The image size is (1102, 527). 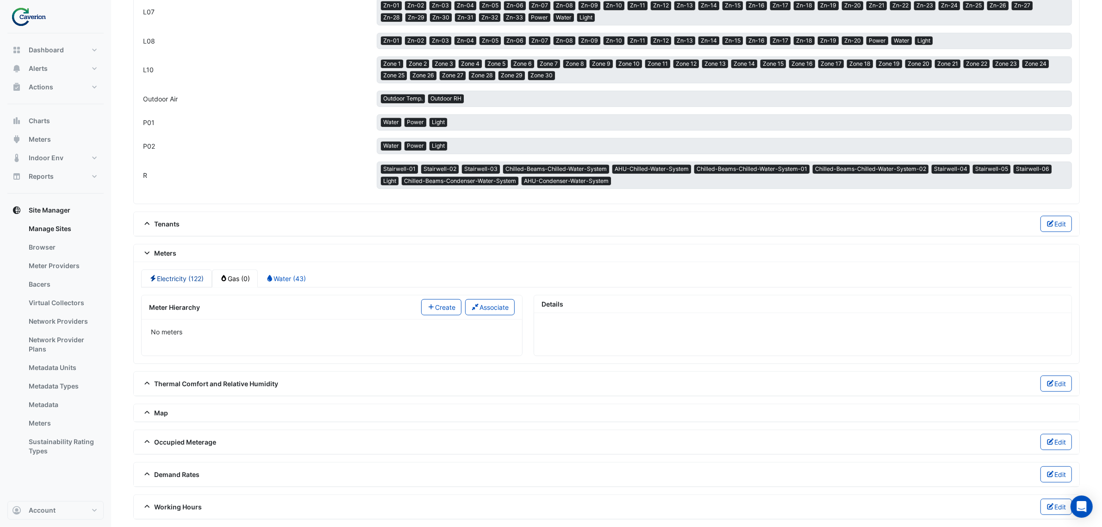 I want to click on span: Zn-26, so click(x=998, y=6).